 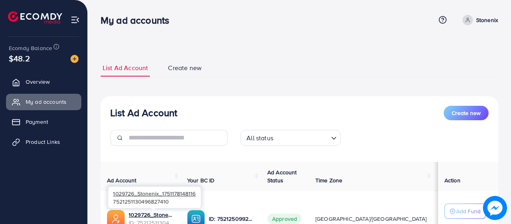 I want to click on h3: List Ad Account, so click(x=144, y=113).